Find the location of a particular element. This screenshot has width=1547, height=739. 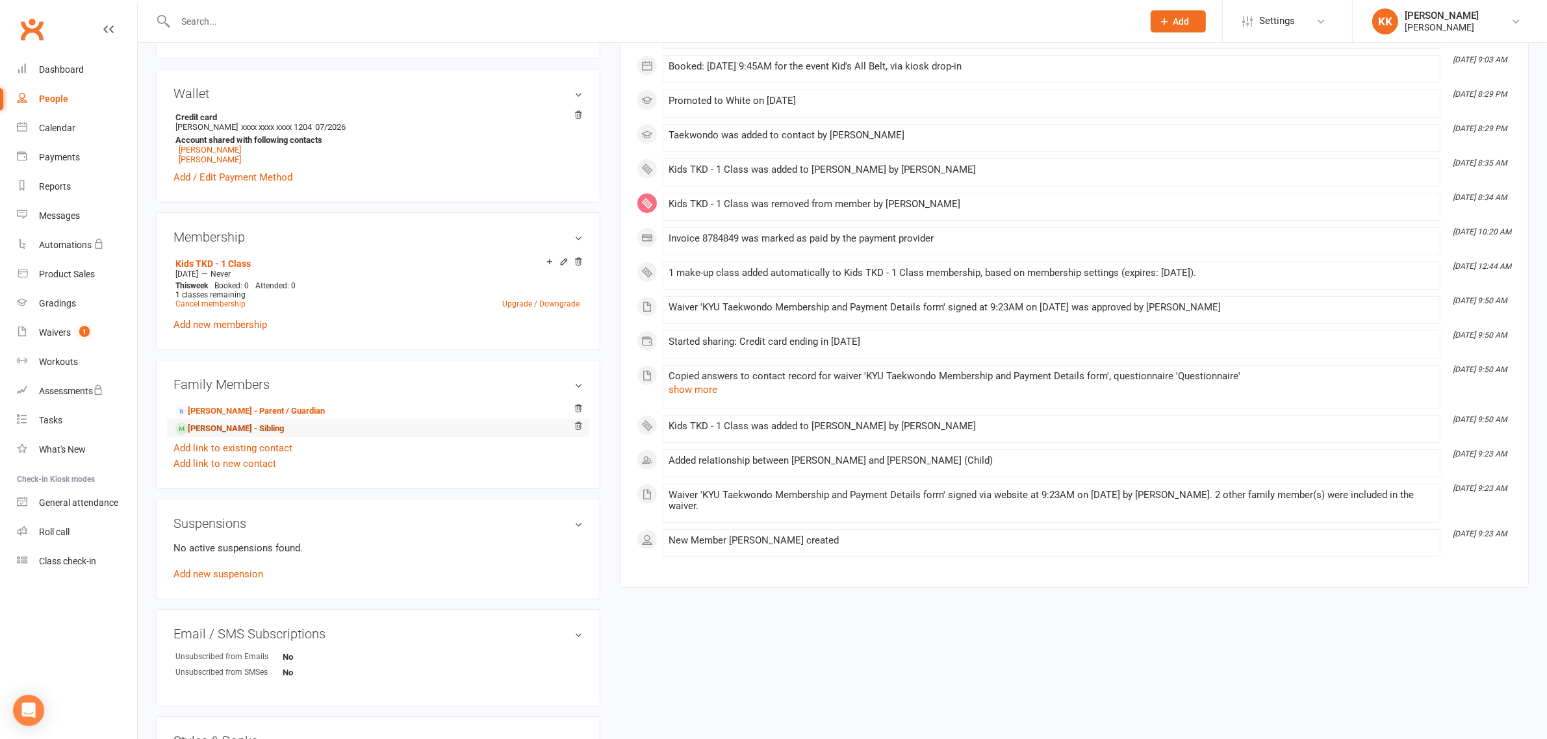

span: Never is located at coordinates (220, 274).